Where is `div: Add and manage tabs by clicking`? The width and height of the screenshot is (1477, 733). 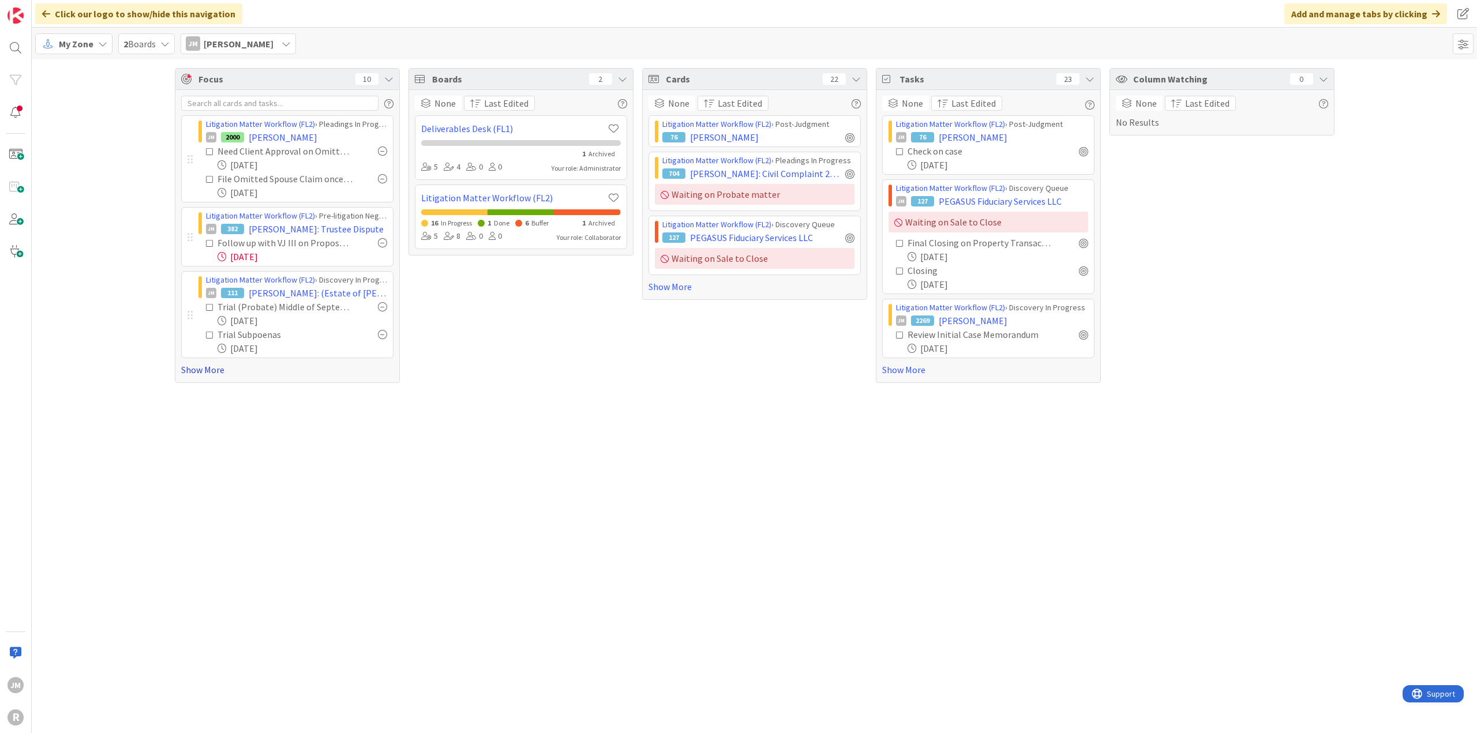
div: Add and manage tabs by clicking is located at coordinates (1366, 14).